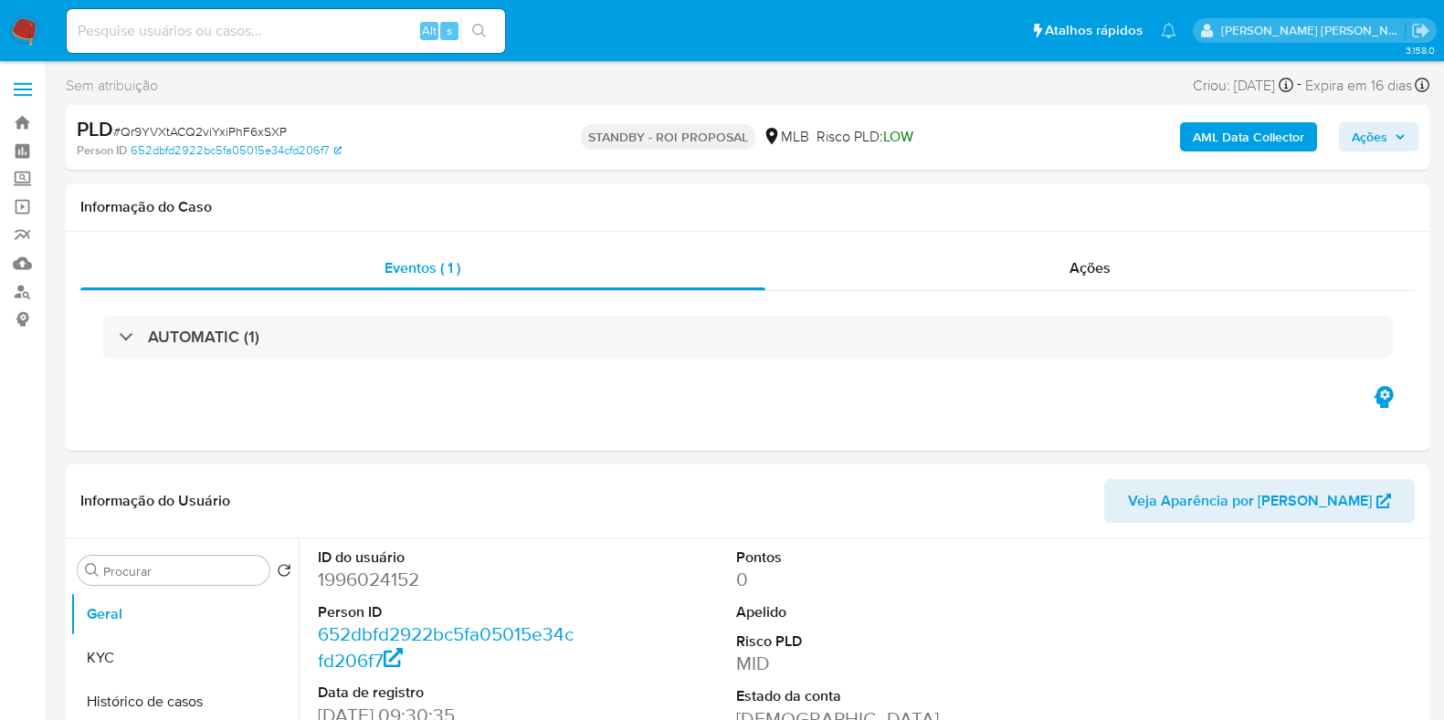 This screenshot has height=720, width=1444. I want to click on h3: AUTOMATIC (1), so click(204, 337).